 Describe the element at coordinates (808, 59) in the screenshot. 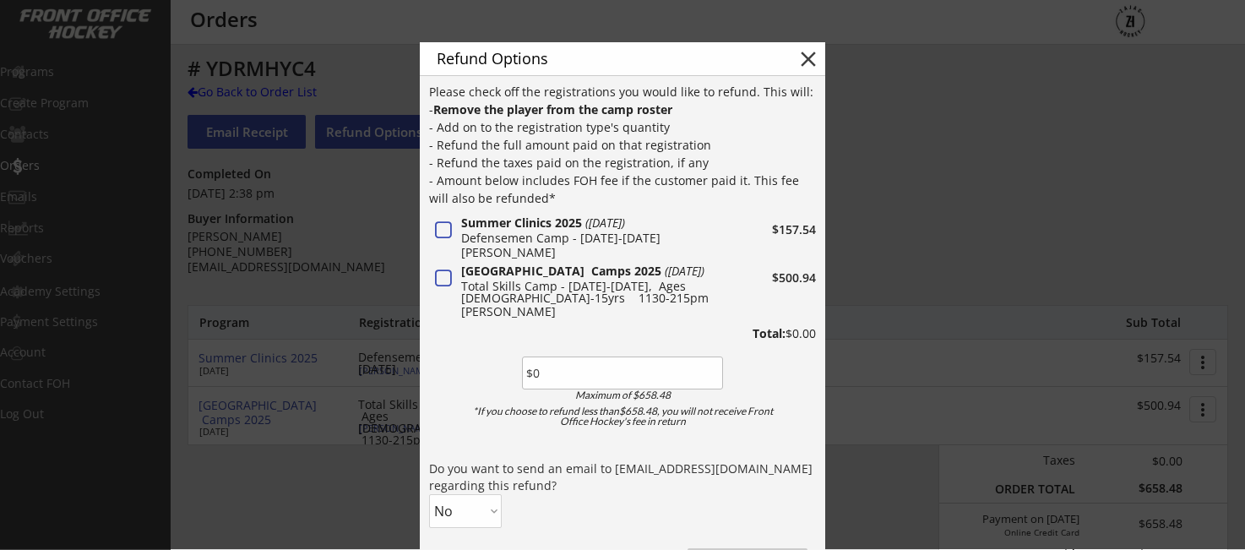

I see `button: close` at that location.